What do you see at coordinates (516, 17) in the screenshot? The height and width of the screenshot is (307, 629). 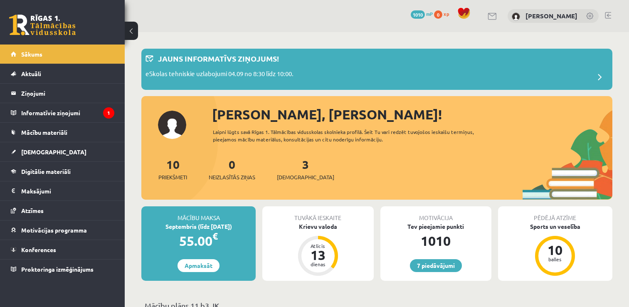 I see `img: Dairis Tilkēvičs` at bounding box center [516, 17].